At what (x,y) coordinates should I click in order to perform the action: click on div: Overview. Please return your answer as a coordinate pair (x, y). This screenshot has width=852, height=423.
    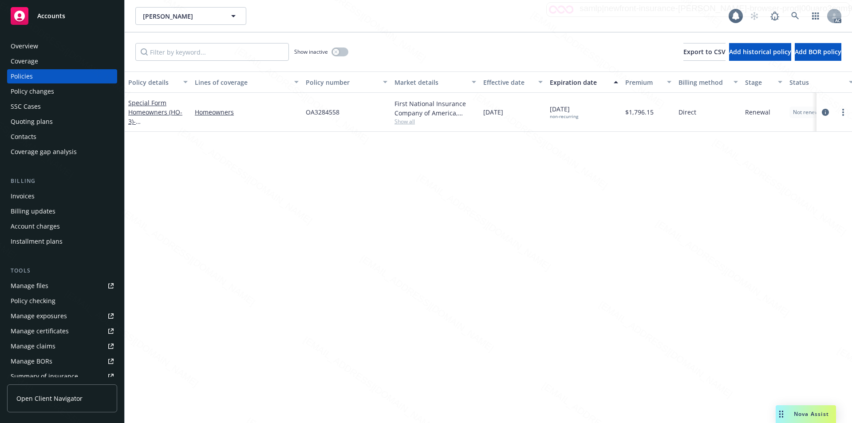
    Looking at the image, I should click on (24, 46).